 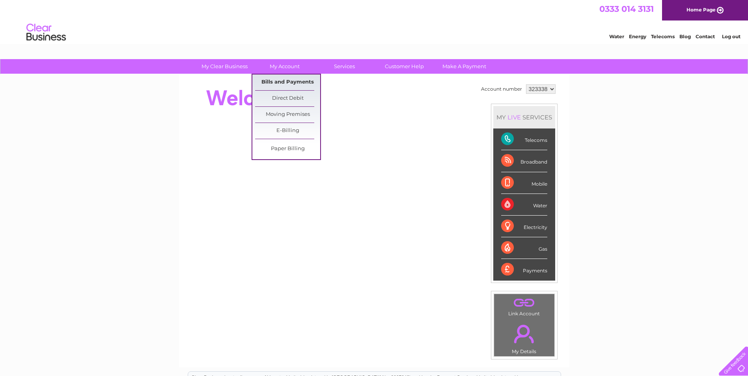 I want to click on a: My Clear Business, so click(x=224, y=66).